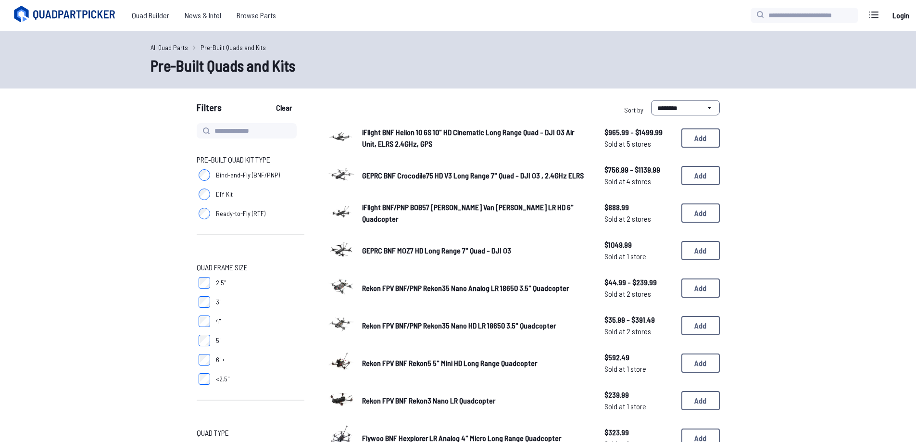 This screenshot has width=916, height=442. Describe the element at coordinates (639, 207) in the screenshot. I see `span: $888.99` at that location.